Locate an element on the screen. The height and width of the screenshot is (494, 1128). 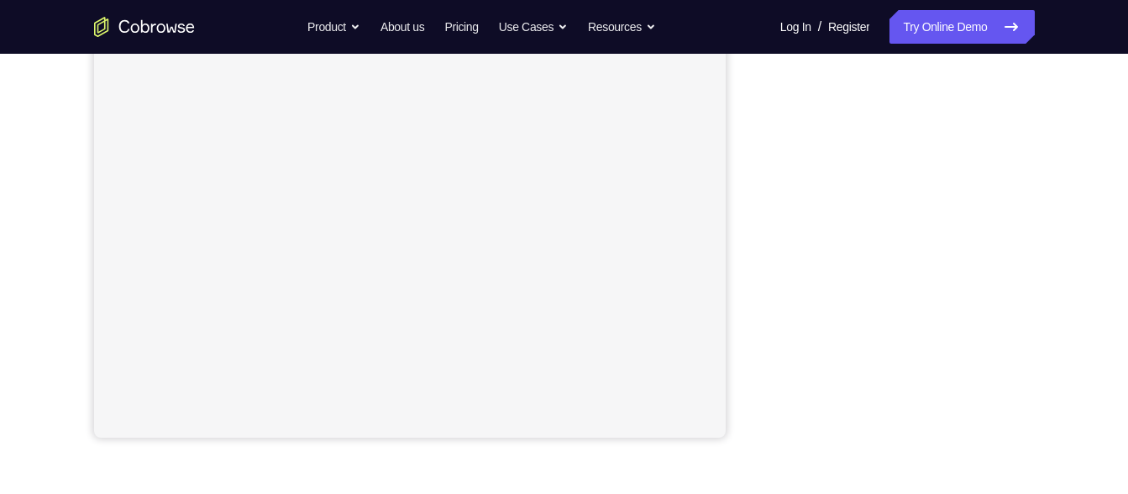
a: Try Online Demo is located at coordinates (961, 27).